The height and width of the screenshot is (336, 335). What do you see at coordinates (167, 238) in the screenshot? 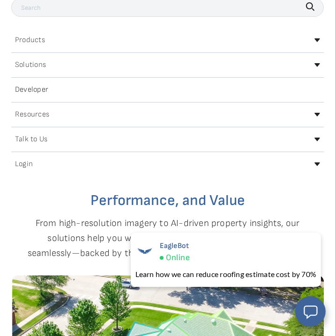
I see `p: From high-resolution imagery to AI-driven property insights, our solutions help you work smarter,...` at bounding box center [167, 238].